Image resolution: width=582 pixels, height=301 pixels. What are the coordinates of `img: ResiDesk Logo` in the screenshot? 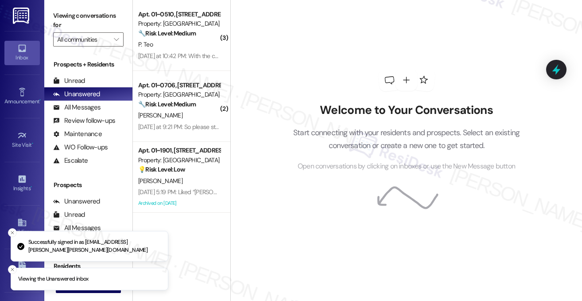 It's located at (22, 15).